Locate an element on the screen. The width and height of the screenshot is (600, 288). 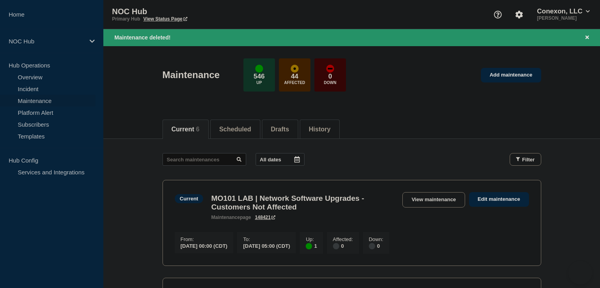
p: From : is located at coordinates (204, 239).